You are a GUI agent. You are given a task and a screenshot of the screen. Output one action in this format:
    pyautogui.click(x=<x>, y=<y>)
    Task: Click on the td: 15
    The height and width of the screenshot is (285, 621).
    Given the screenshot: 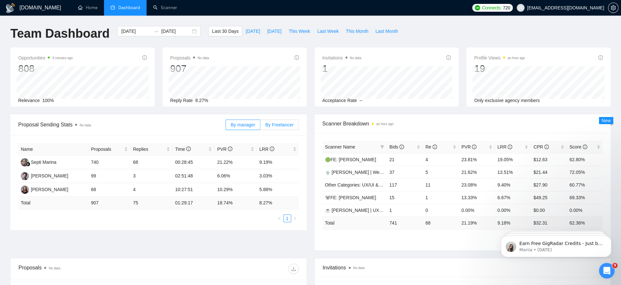 What is the action you would take?
    pyautogui.click(x=405, y=197)
    